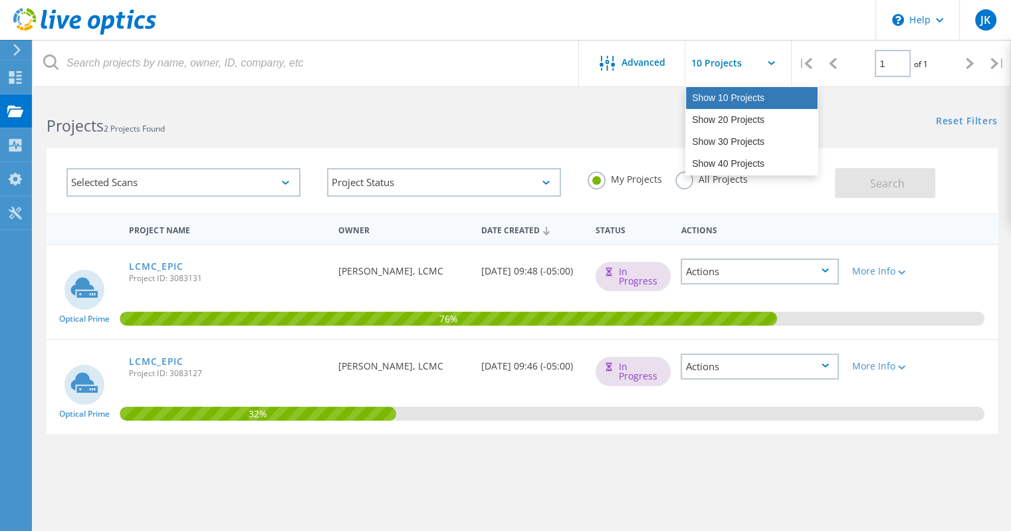  Describe the element at coordinates (752, 142) in the screenshot. I see `div: Show 30 Projects` at that location.